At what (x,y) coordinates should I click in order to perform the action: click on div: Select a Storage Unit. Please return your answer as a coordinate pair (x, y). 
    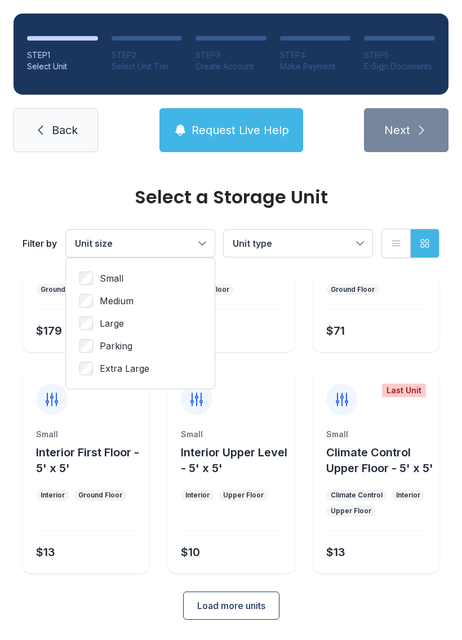
    Looking at the image, I should click on (231, 197).